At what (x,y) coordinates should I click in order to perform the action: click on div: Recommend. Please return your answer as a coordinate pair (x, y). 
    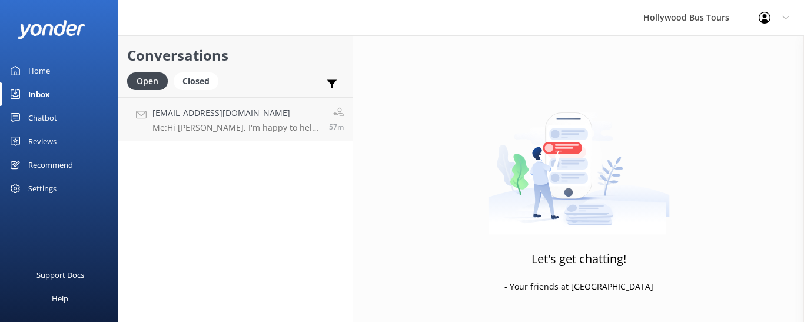
    Looking at the image, I should click on (51, 165).